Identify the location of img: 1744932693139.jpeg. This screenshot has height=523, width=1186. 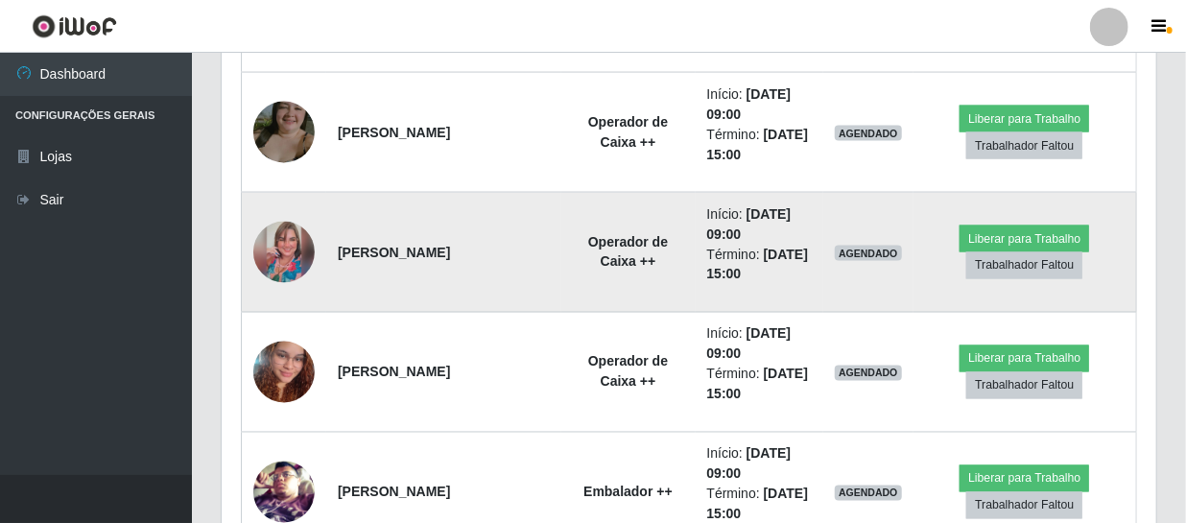
(284, 372).